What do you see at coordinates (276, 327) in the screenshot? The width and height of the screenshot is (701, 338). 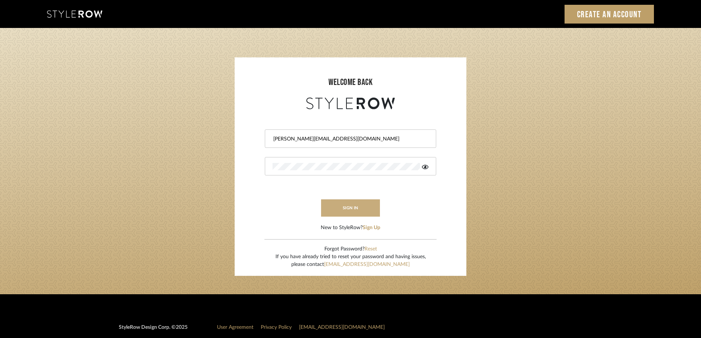 I see `a: Privacy Policy` at bounding box center [276, 327].